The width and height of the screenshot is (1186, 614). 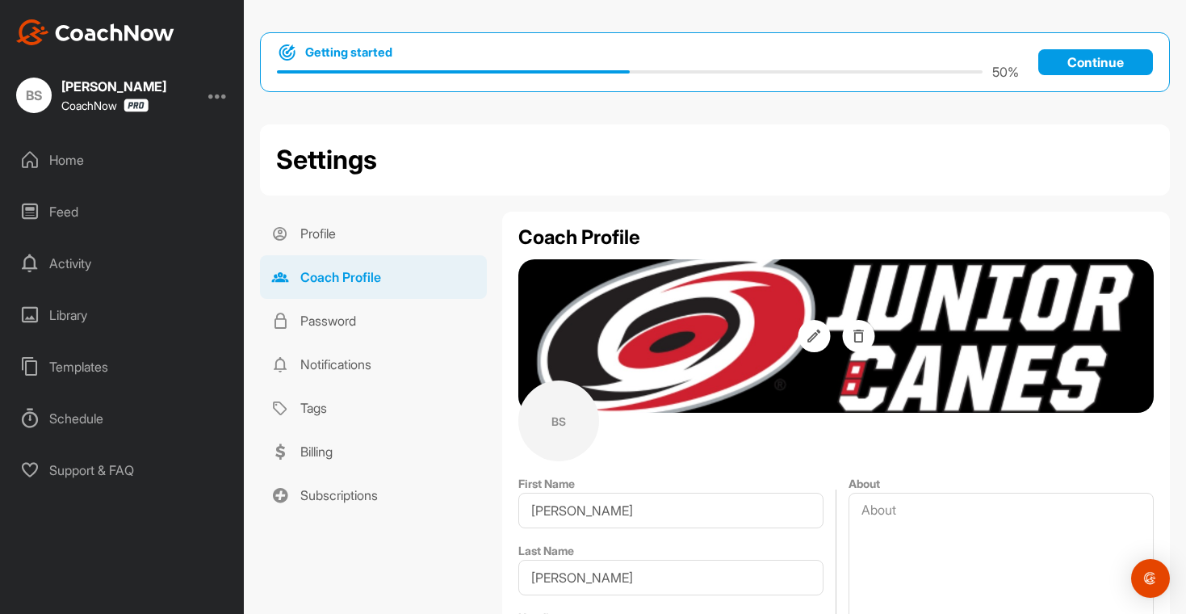 What do you see at coordinates (373, 408) in the screenshot?
I see `a: Tags` at bounding box center [373, 408].